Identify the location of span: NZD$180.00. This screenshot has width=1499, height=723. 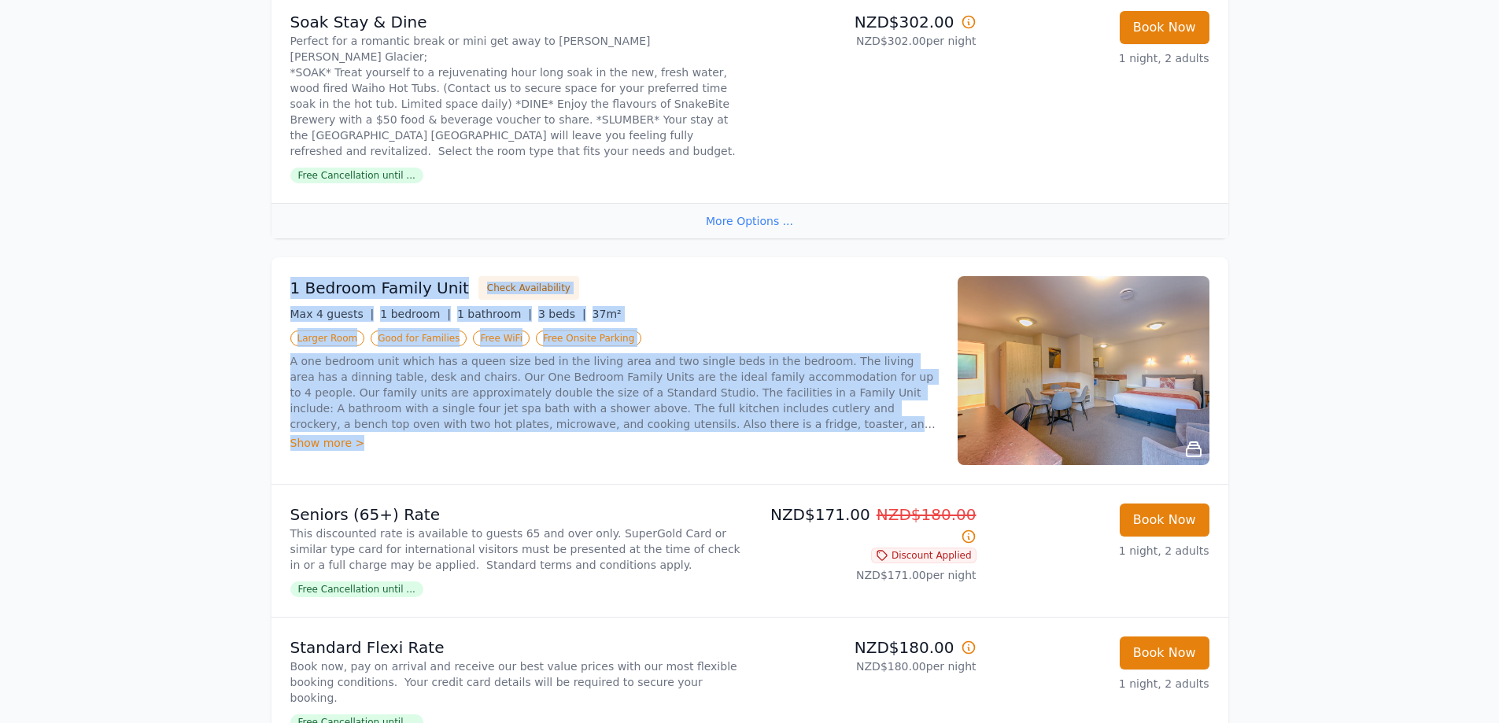
(926, 515).